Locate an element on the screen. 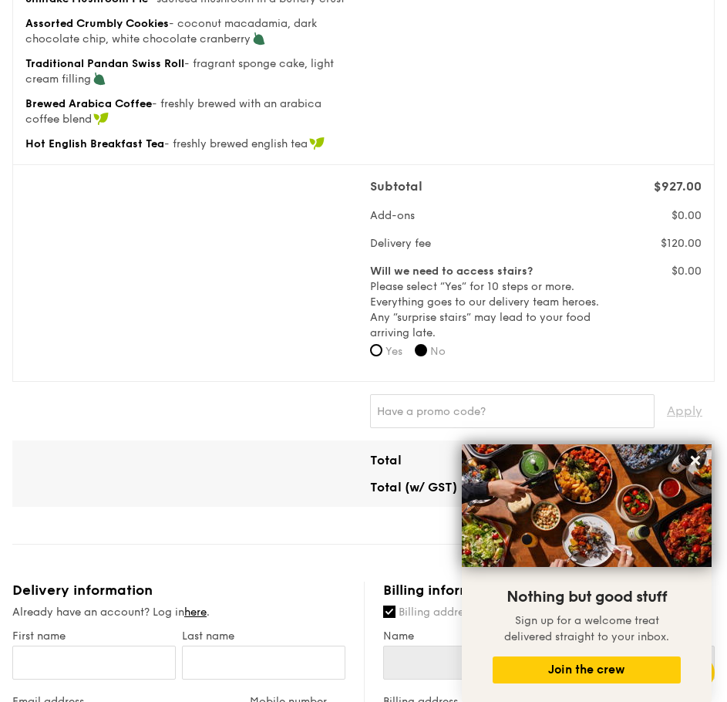 This screenshot has height=702, width=727. span: - freshly brewed english tea is located at coordinates (236, 143).